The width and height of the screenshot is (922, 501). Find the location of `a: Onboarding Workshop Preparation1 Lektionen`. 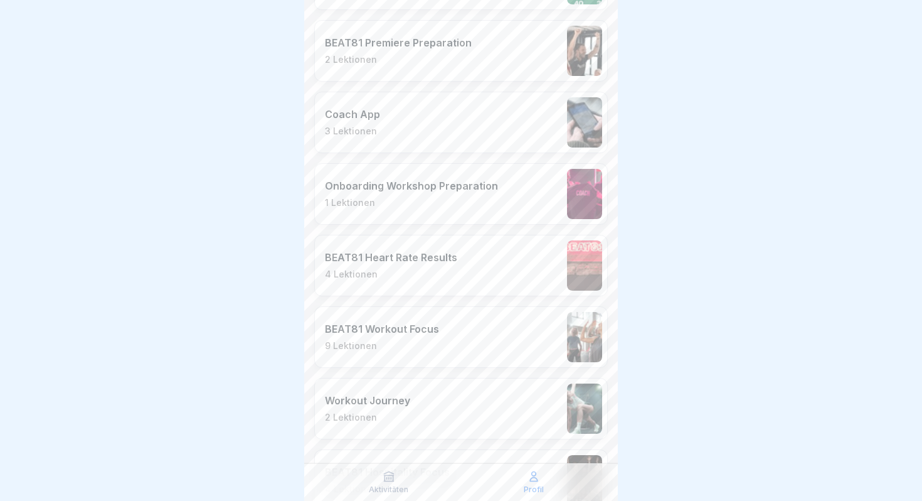

a: Onboarding Workshop Preparation1 Lektionen is located at coordinates (461, 194).